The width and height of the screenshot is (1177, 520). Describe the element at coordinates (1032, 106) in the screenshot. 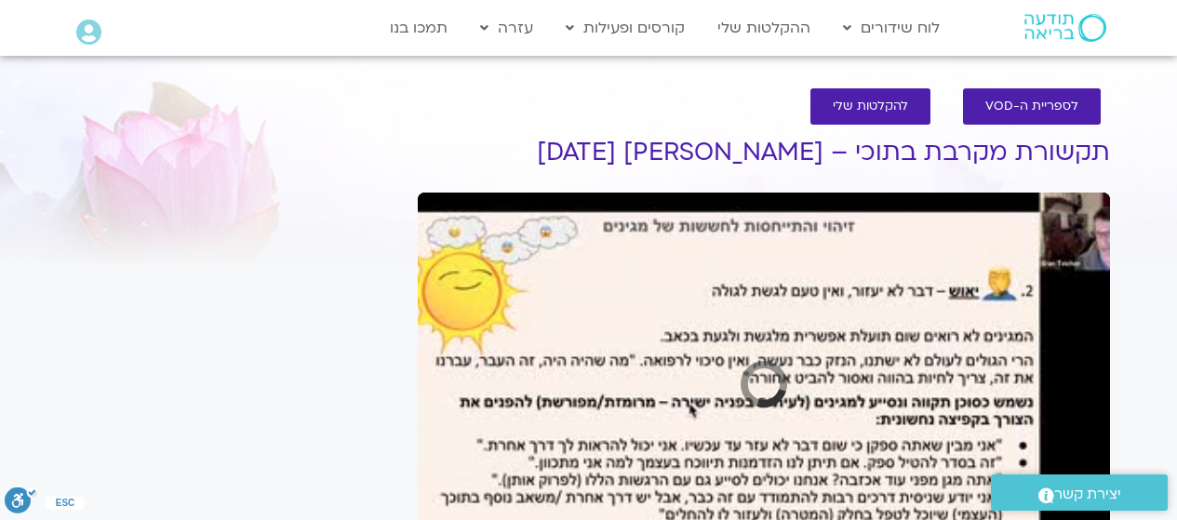

I see `span: לספריית ה-VOD` at that location.